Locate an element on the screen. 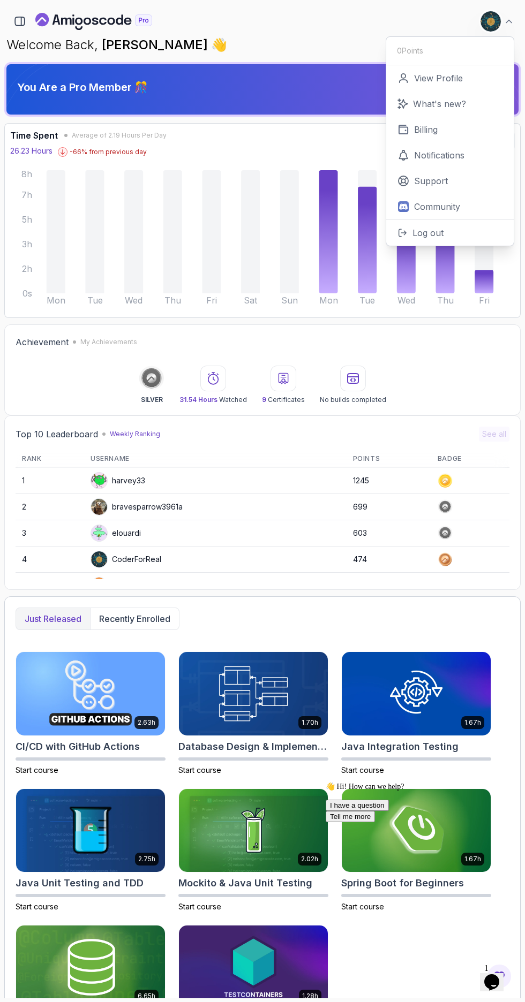 This screenshot has height=1002, width=525. p: Watched is located at coordinates (213, 400).